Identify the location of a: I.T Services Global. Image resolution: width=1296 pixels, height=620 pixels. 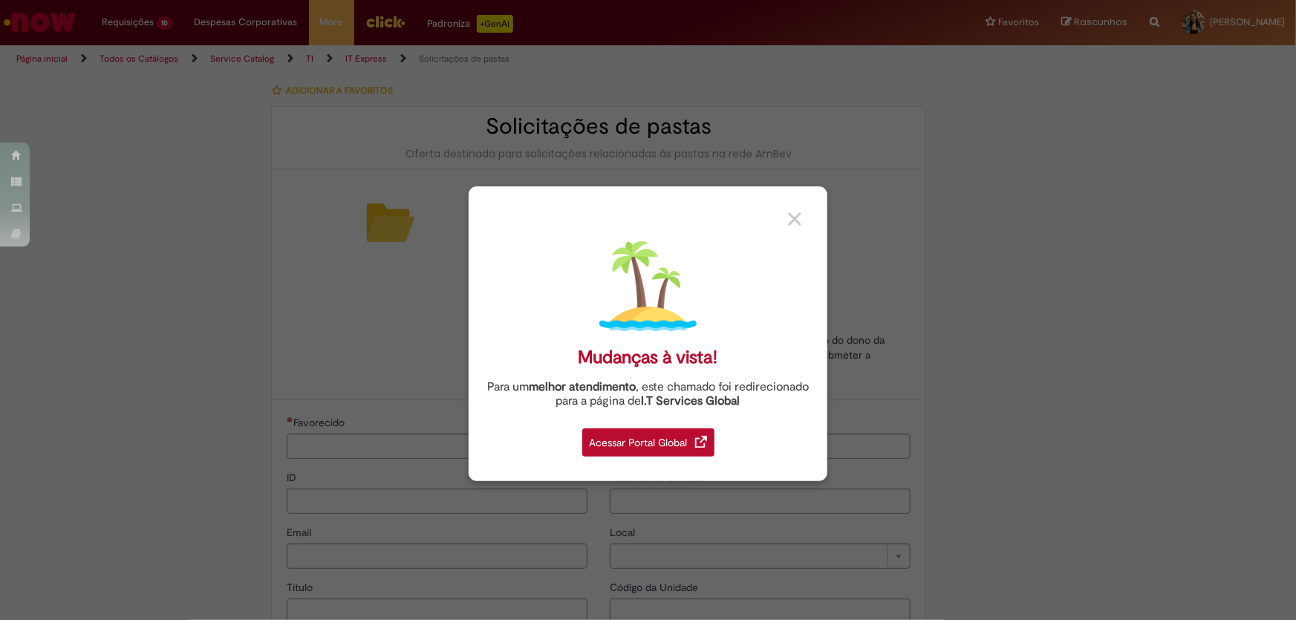
(691, 396).